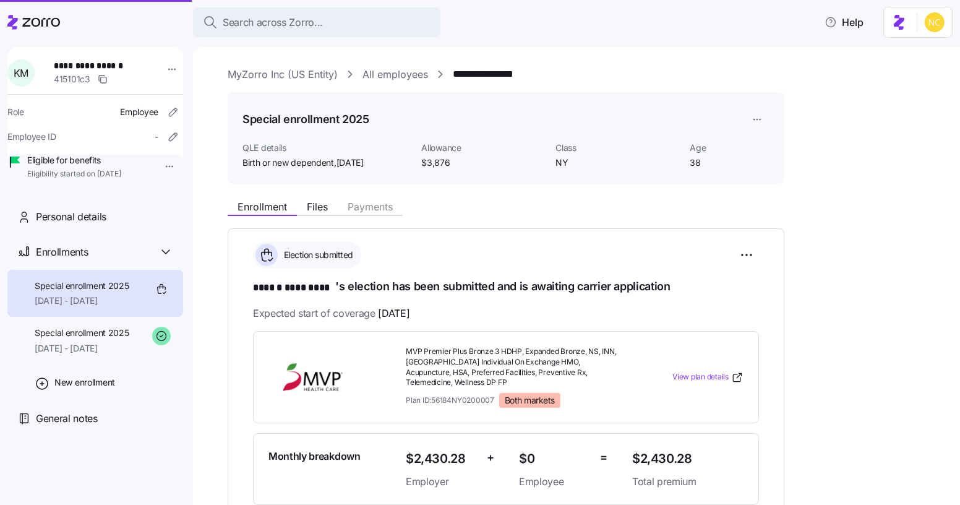 The width and height of the screenshot is (960, 505). What do you see at coordinates (72, 79) in the screenshot?
I see `span: 415101c3` at bounding box center [72, 79].